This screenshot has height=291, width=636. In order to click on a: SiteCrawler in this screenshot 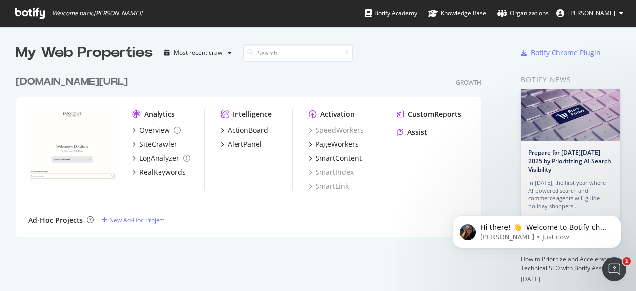, I will do `click(155, 144)`.